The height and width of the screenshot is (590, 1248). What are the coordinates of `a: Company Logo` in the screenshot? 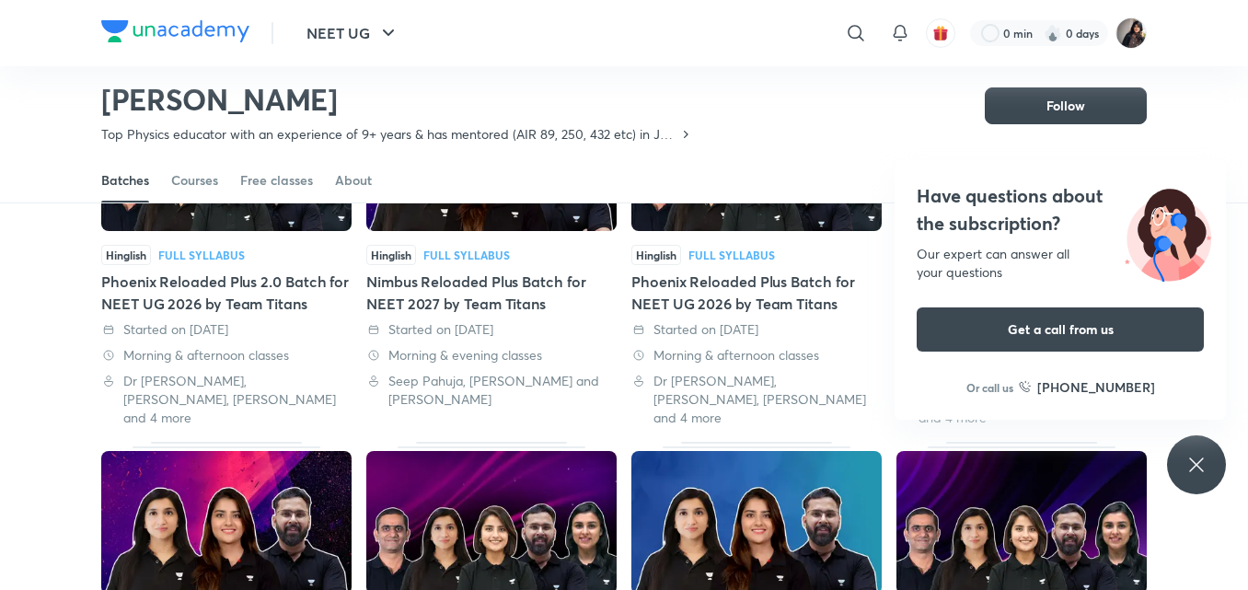 It's located at (175, 33).